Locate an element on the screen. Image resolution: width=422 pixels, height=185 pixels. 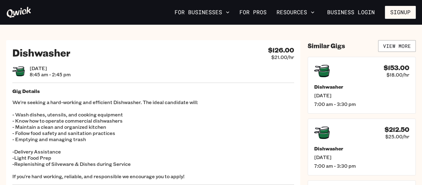
span: $21.00/hr is located at coordinates (283, 57).